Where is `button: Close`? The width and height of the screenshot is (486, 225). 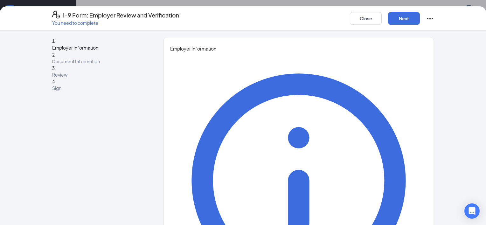
button: Close is located at coordinates (366, 18).